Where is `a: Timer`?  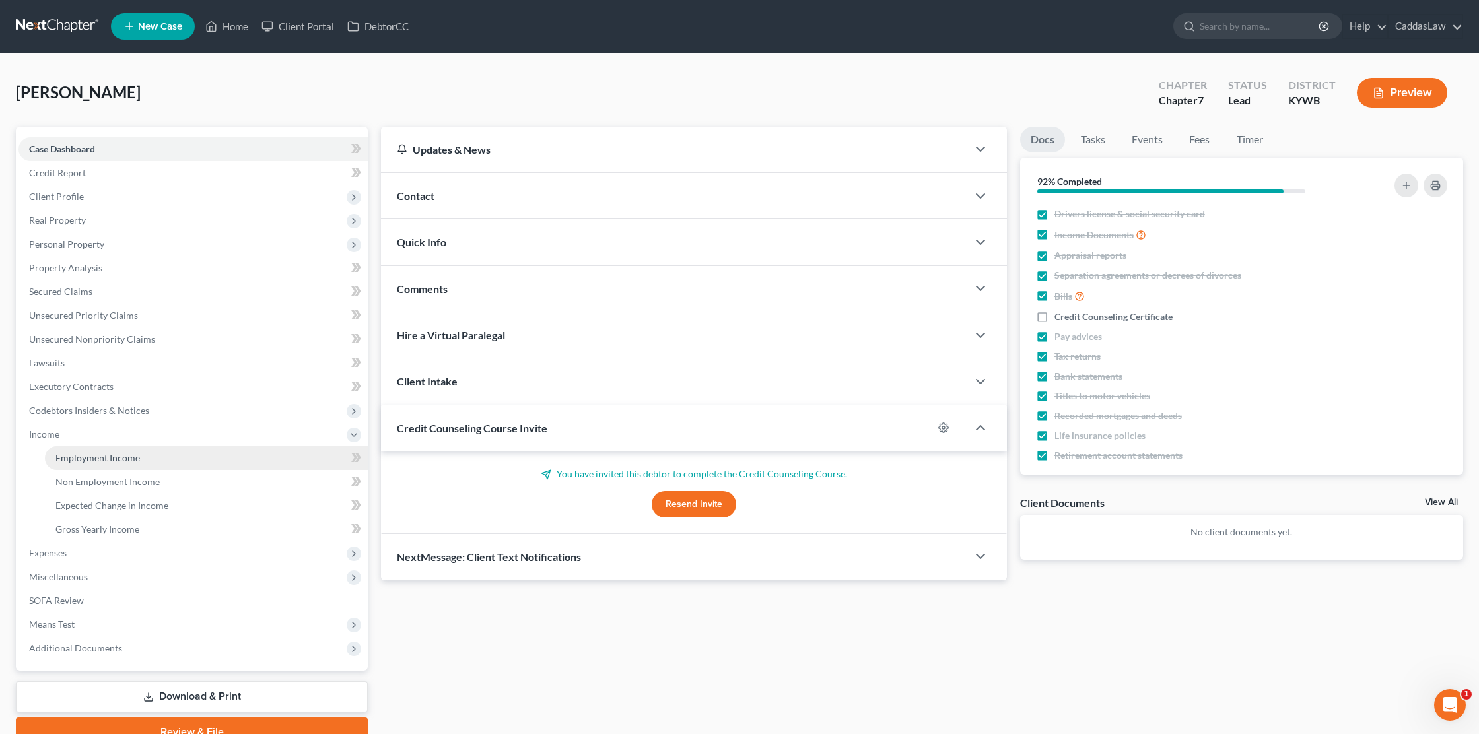
a: Timer is located at coordinates (1250, 139).